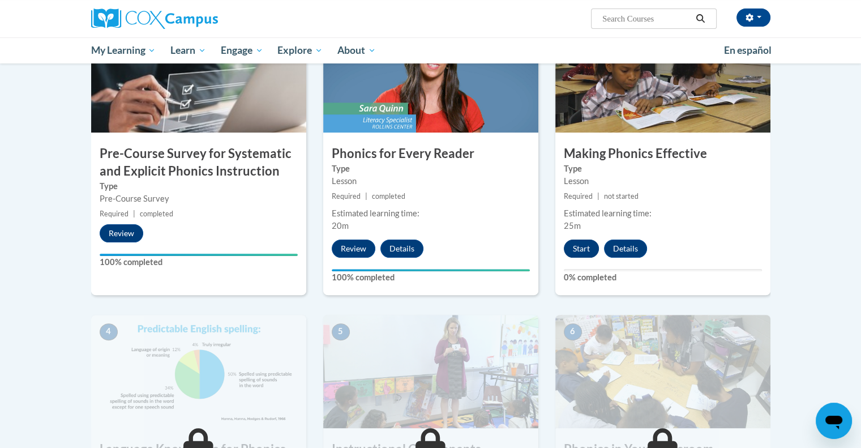 The image size is (861, 448). I want to click on div: Main menu, so click(431, 50).